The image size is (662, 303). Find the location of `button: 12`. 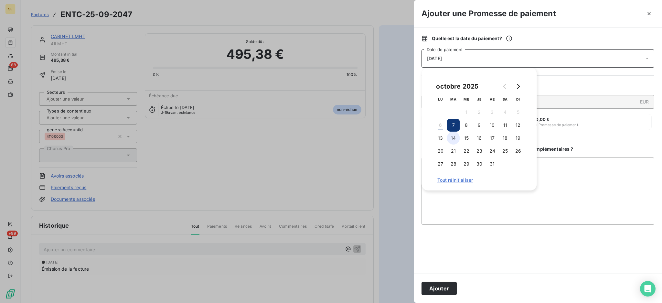

button: 12 is located at coordinates (518, 125).